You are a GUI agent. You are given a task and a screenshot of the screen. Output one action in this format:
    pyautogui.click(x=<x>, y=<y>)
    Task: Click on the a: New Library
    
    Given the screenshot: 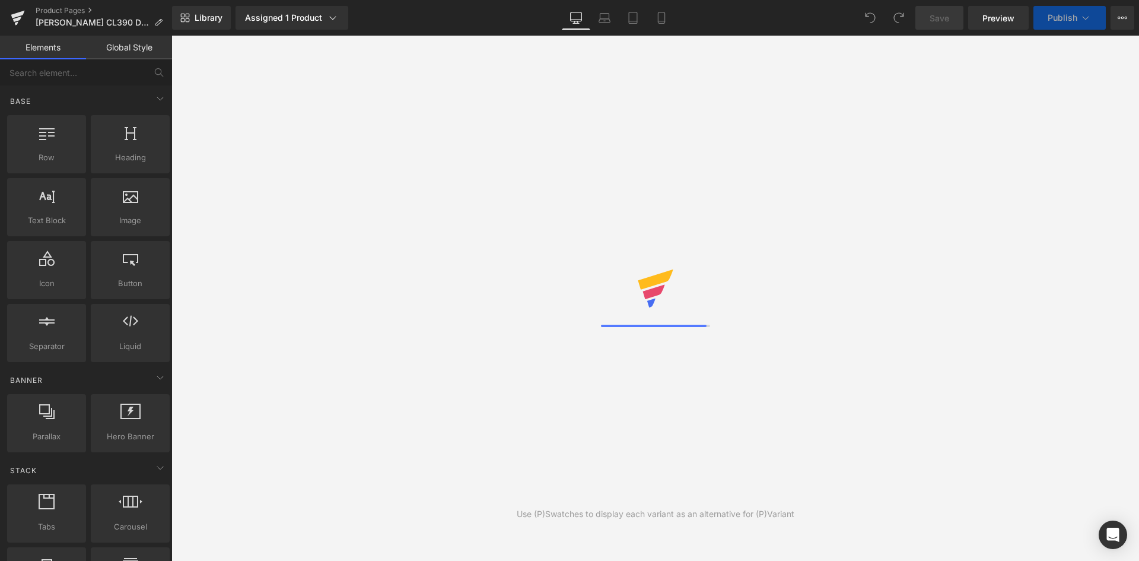 What is the action you would take?
    pyautogui.click(x=201, y=18)
    